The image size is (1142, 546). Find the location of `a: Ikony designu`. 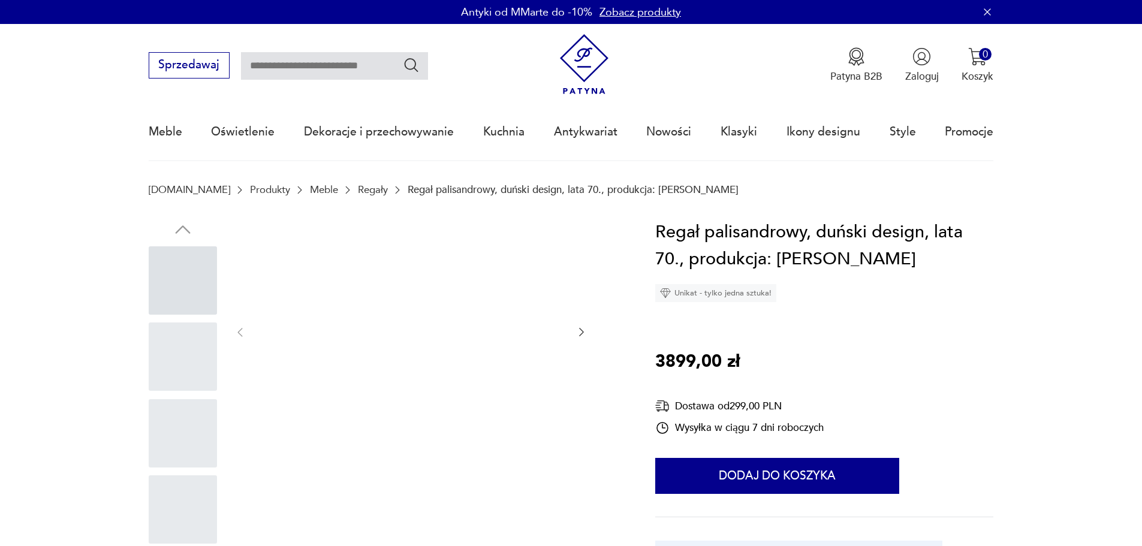

a: Ikony designu is located at coordinates (823, 132).